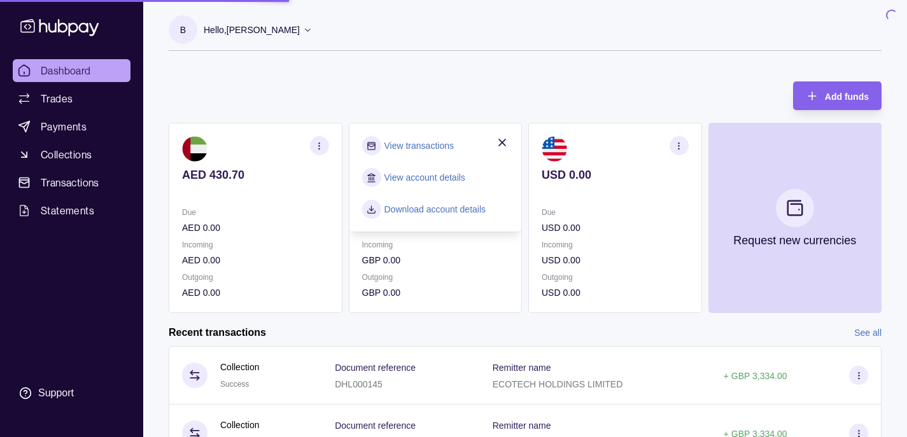 The image size is (907, 437). Describe the element at coordinates (64, 127) in the screenshot. I see `span: Payments` at that location.